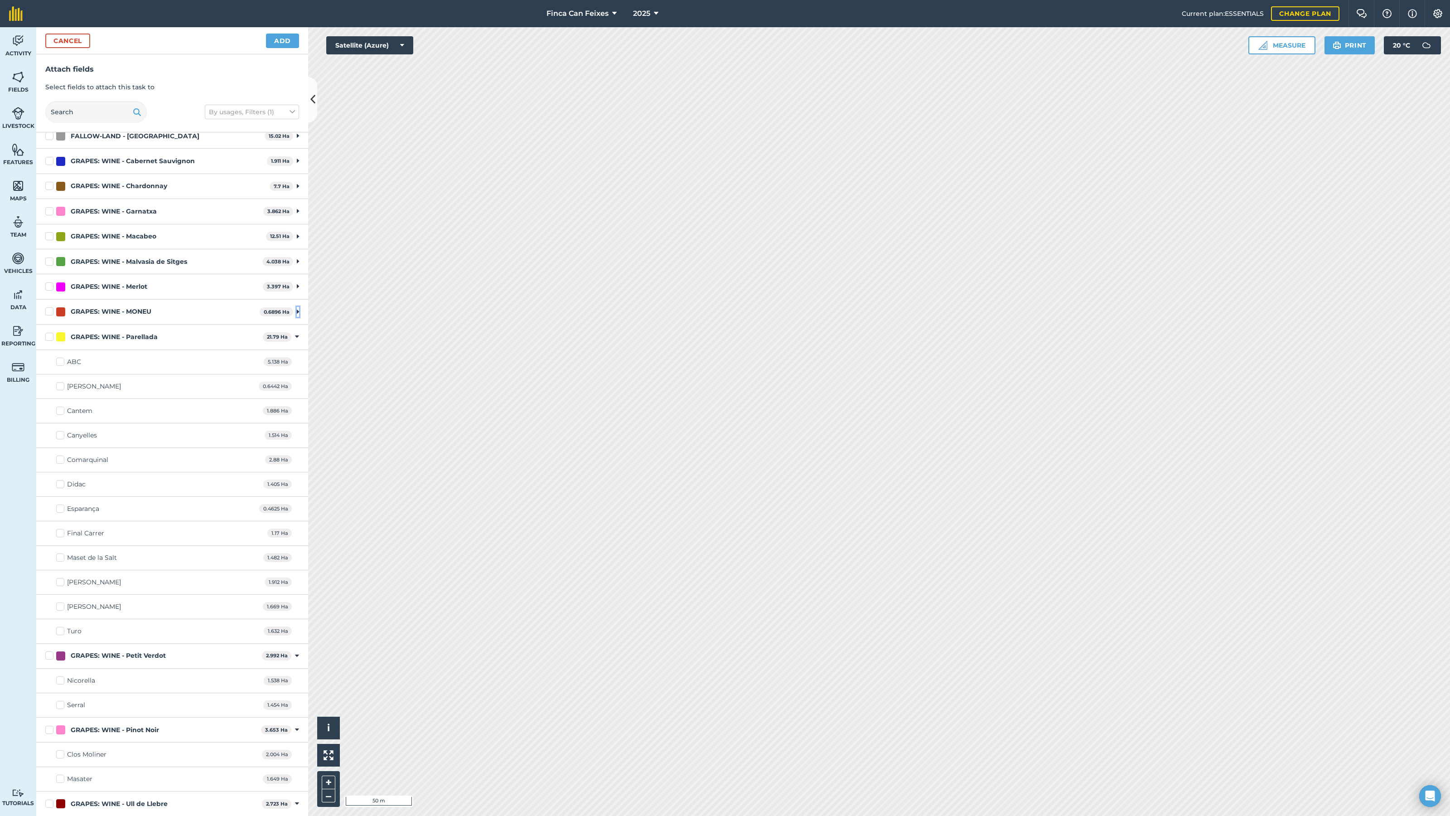 Image resolution: width=1450 pixels, height=816 pixels. I want to click on span: 1.454 Ha, so click(277, 705).